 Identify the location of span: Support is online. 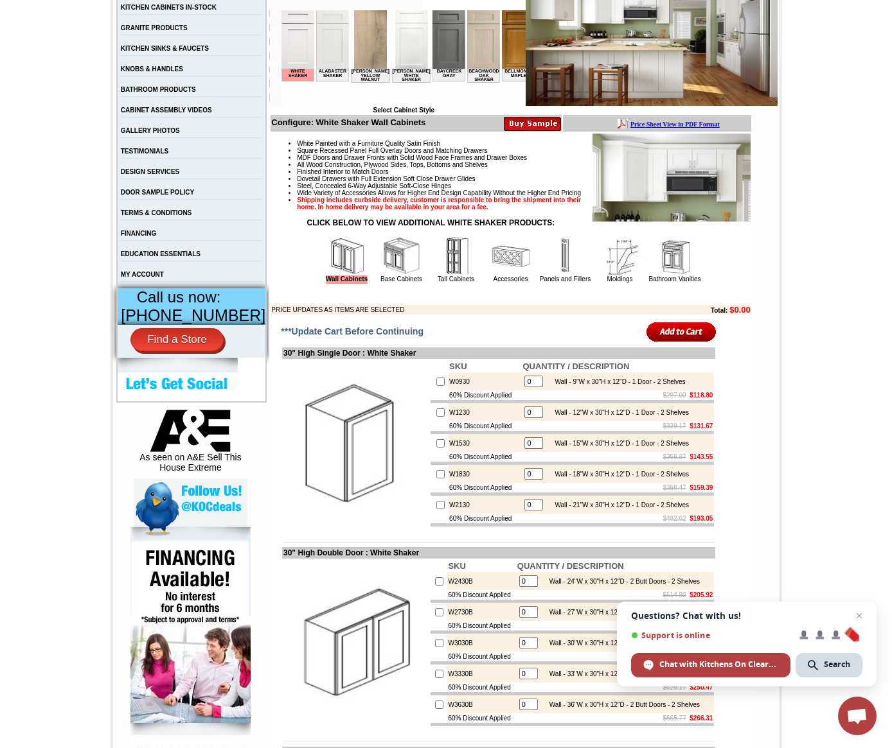
(710, 635).